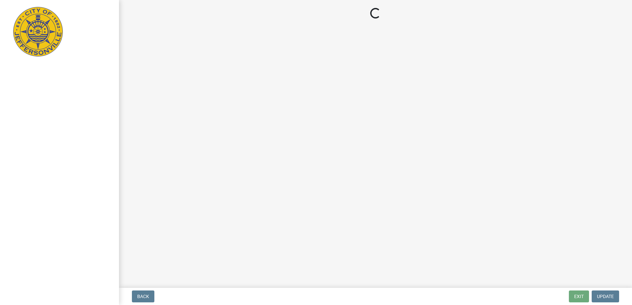 The height and width of the screenshot is (305, 632). I want to click on button: Back, so click(143, 297).